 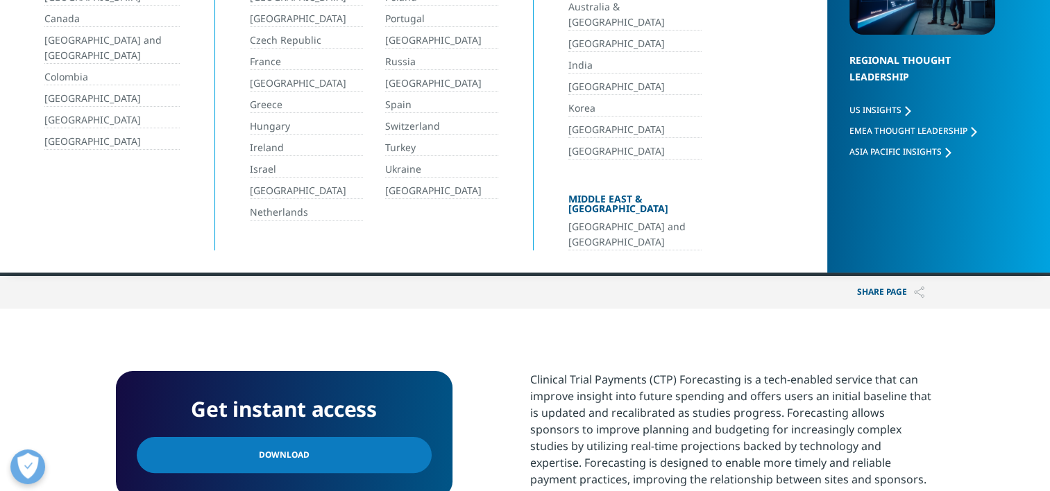 I want to click on button: Share PAGEShare PAGE, so click(x=890, y=292).